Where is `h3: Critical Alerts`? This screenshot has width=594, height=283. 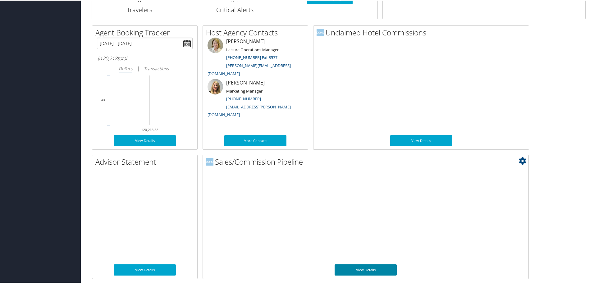 h3: Critical Alerts is located at coordinates (235, 9).